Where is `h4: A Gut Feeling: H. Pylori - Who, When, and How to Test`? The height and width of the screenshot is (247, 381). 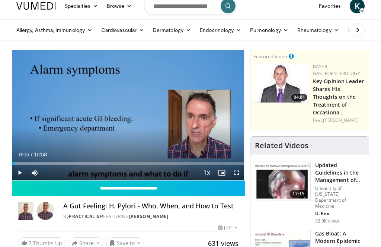
h4: A Gut Feeling: H. Pylori - Who, When, and How to Test is located at coordinates (151, 206).